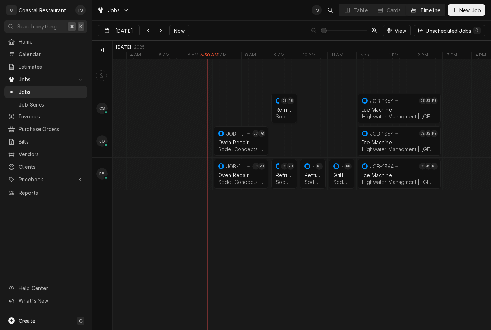  Describe the element at coordinates (51, 129) in the screenshot. I see `span: Purchase Orders` at that location.